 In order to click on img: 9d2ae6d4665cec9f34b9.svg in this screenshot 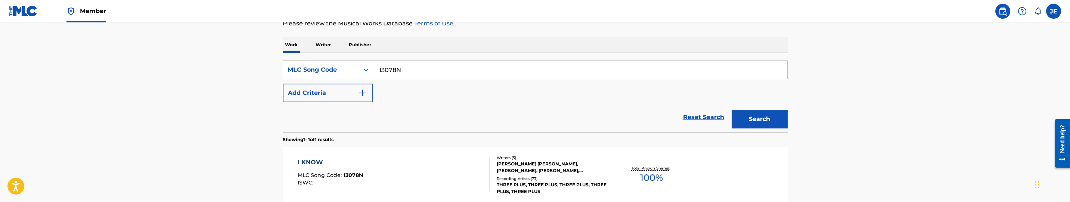, I will do `click(363, 93)`.